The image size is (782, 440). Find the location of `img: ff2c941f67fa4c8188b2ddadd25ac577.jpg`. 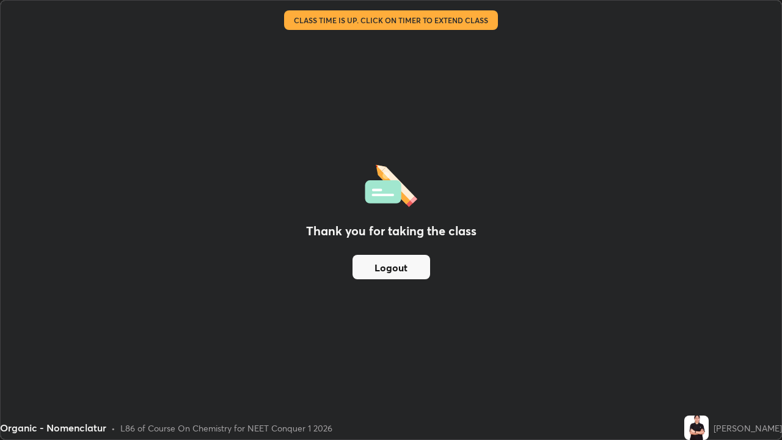

img: ff2c941f67fa4c8188b2ddadd25ac577.jpg is located at coordinates (696, 427).